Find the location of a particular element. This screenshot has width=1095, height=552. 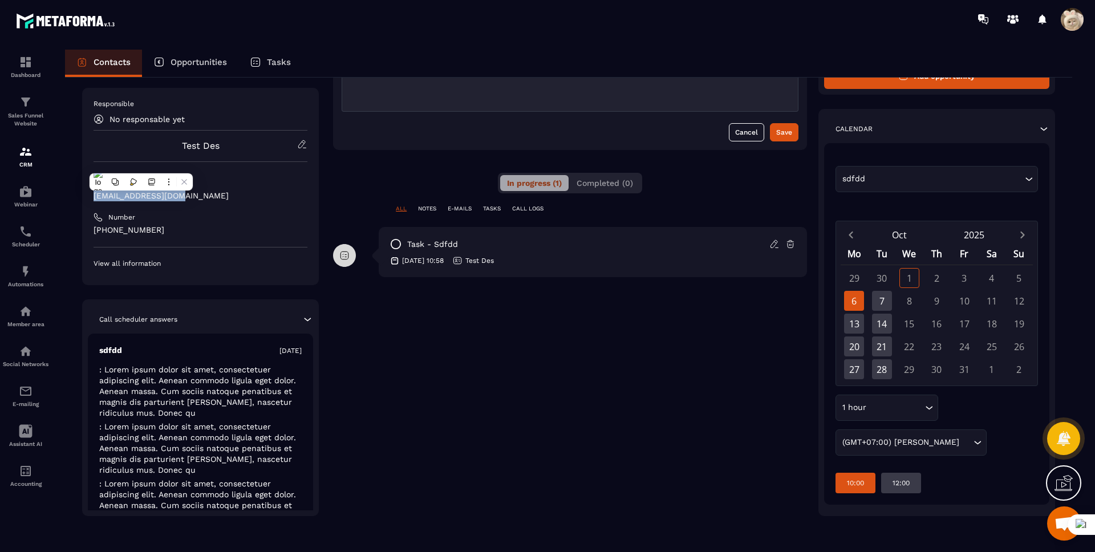

div: 2 is located at coordinates (936, 278).